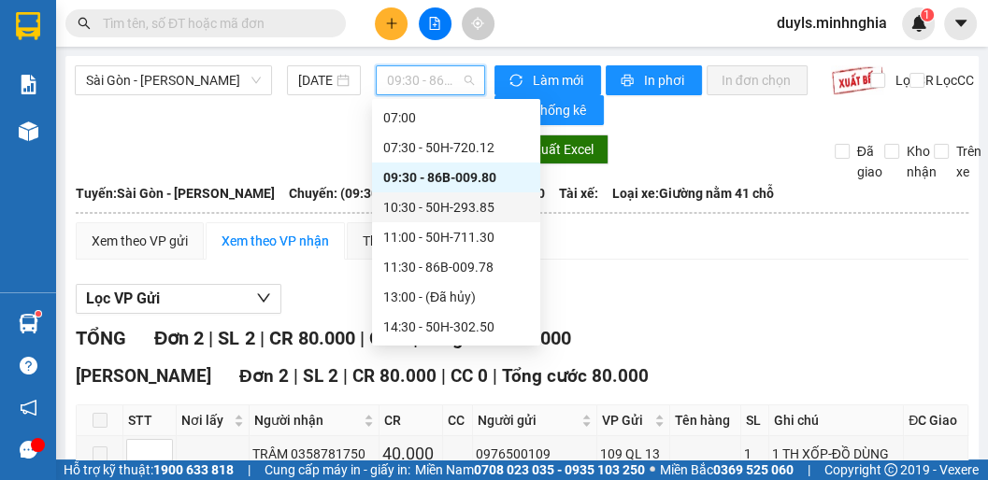 This screenshot has height=480, width=988. What do you see at coordinates (535, 454) in the screenshot?
I see `div: 0976500109` at bounding box center [535, 454].